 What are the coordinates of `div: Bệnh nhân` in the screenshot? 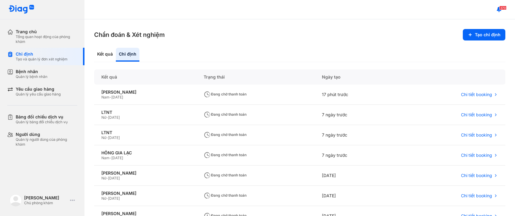 It's located at (31, 71).